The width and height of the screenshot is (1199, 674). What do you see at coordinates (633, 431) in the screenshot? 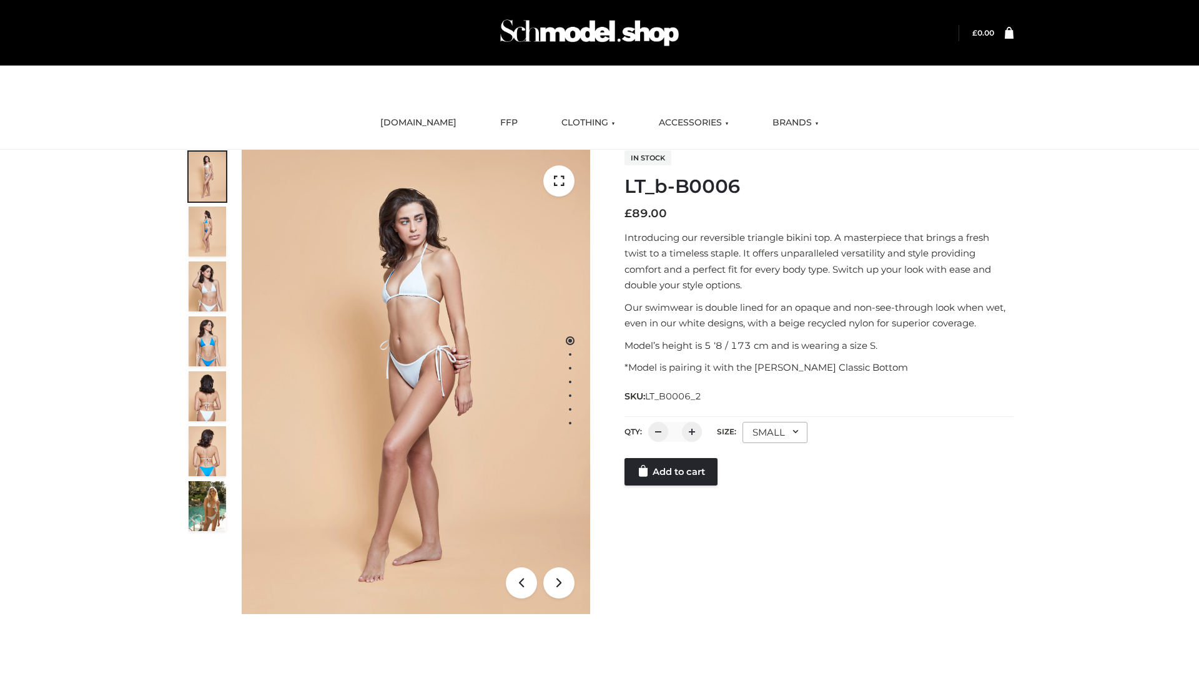
I see `label: QTY:` at bounding box center [633, 431].